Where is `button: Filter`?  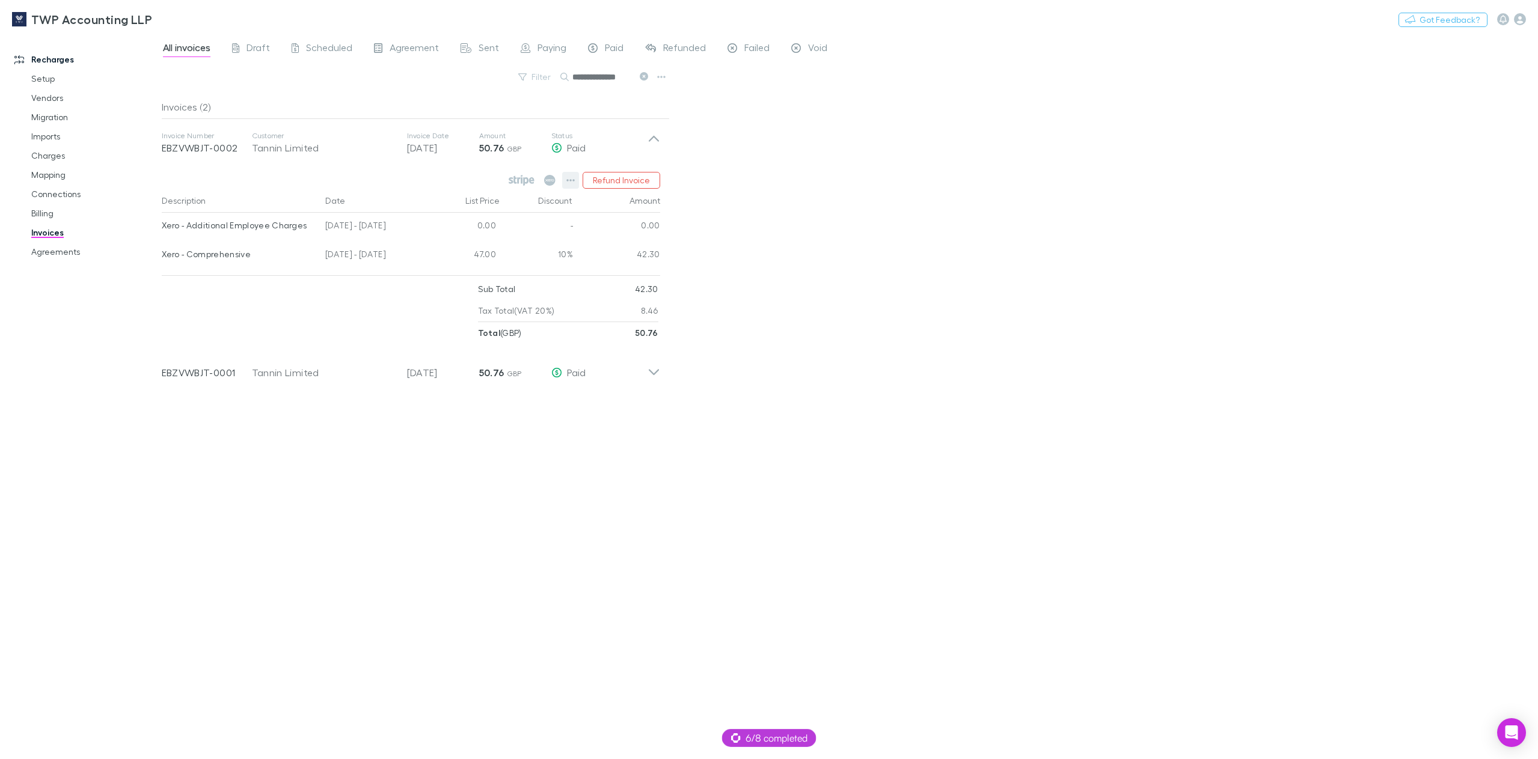 button: Filter is located at coordinates (535, 77).